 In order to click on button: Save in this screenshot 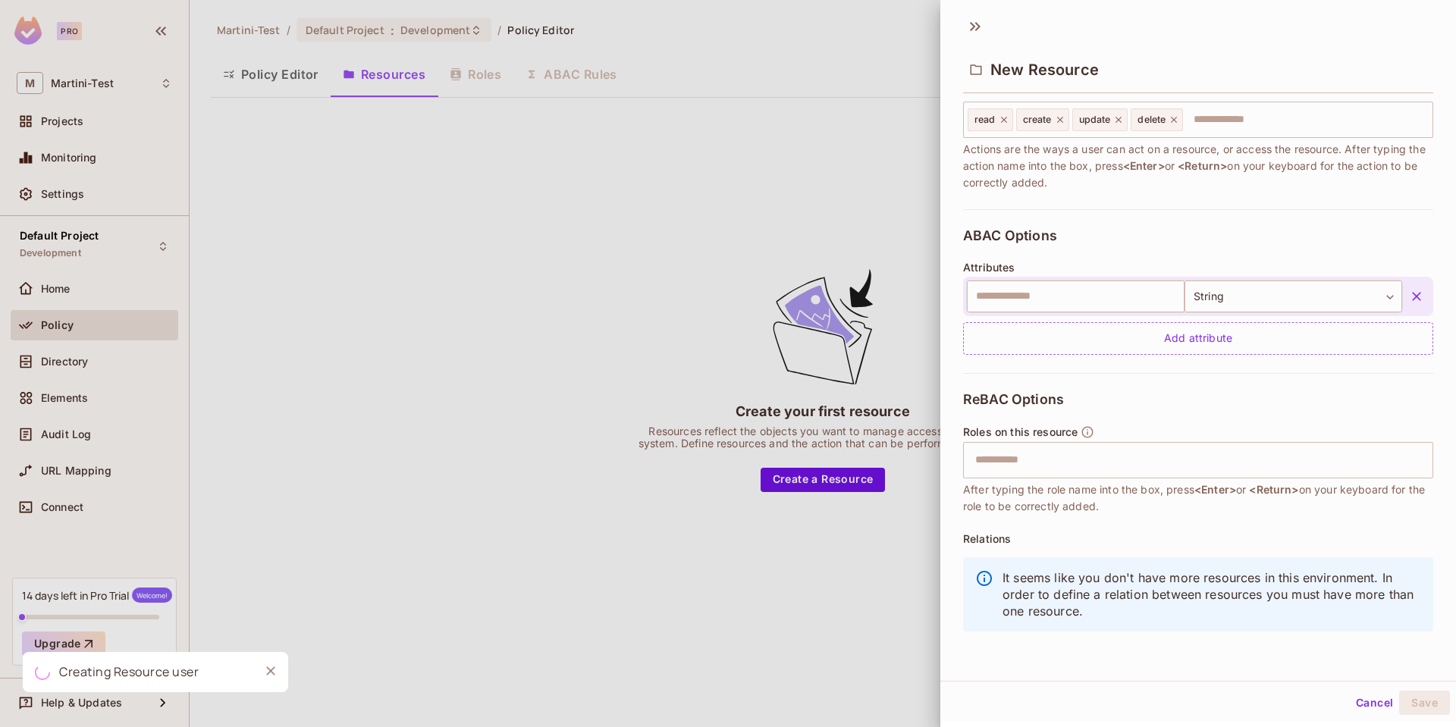, I will do `click(1425, 703)`.